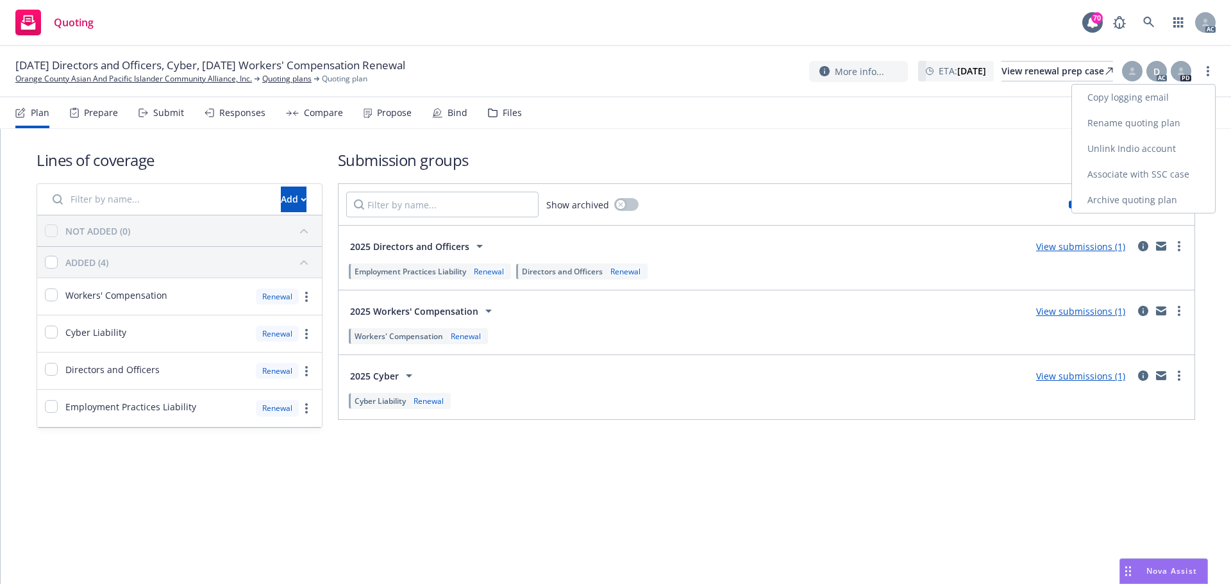 The height and width of the screenshot is (584, 1231). Describe the element at coordinates (1058, 71) in the screenshot. I see `a: View renewal prep case` at that location.